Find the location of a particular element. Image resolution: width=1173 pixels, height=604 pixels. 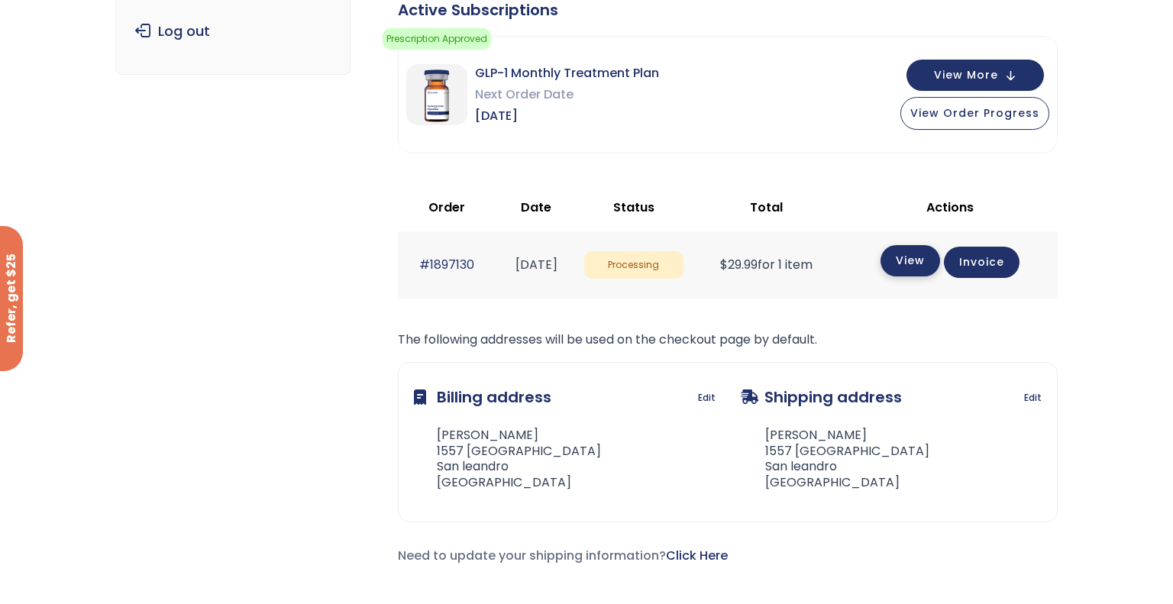

a: Invoice is located at coordinates (981, 262).